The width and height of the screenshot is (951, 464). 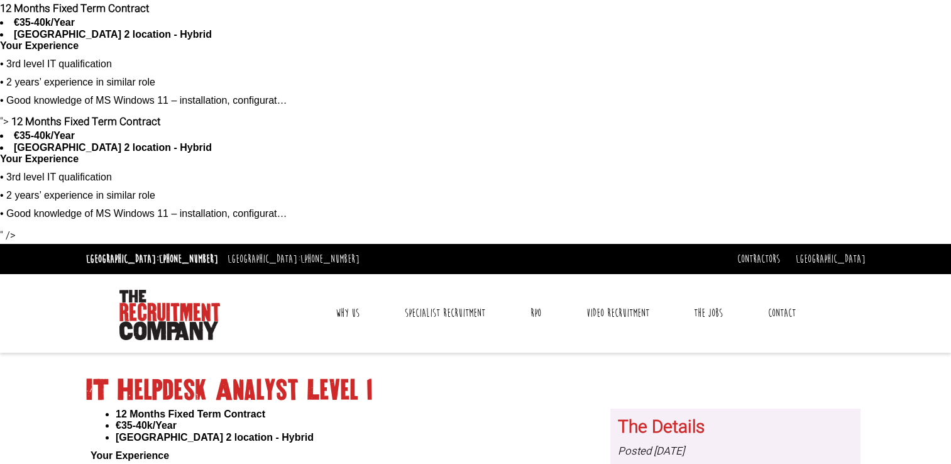 What do you see at coordinates (130, 455) in the screenshot?
I see `strong: Your Experience` at bounding box center [130, 455].